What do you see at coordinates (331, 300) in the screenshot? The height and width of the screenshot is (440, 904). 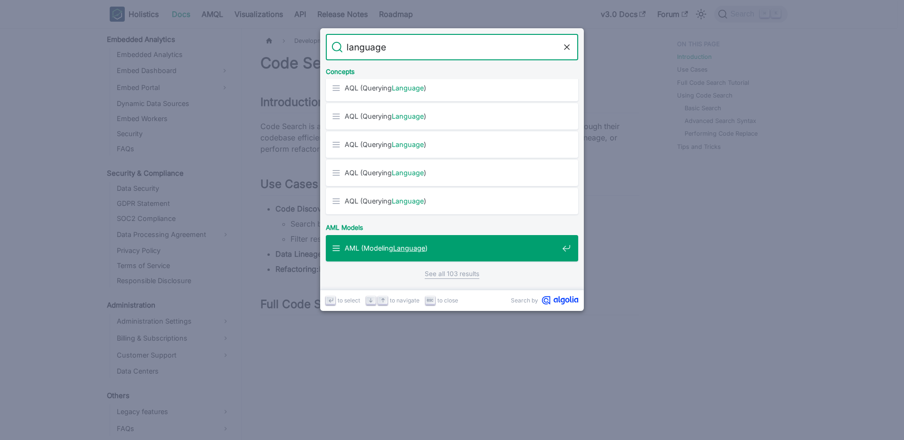 I see `svg: Enter key` at bounding box center [331, 300].